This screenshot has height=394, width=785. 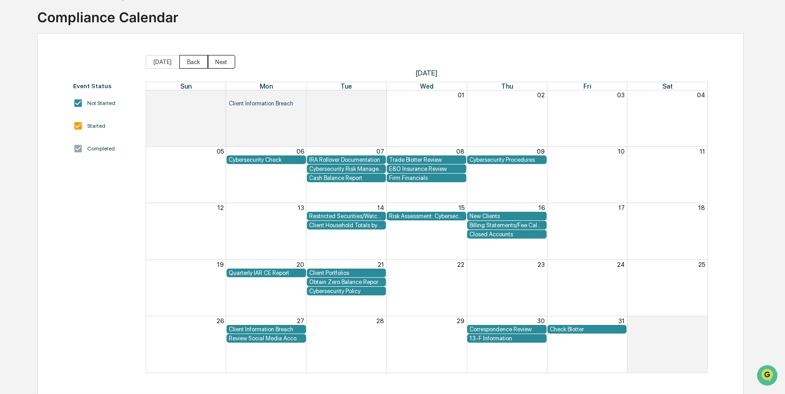 I want to click on button: 17, so click(x=622, y=208).